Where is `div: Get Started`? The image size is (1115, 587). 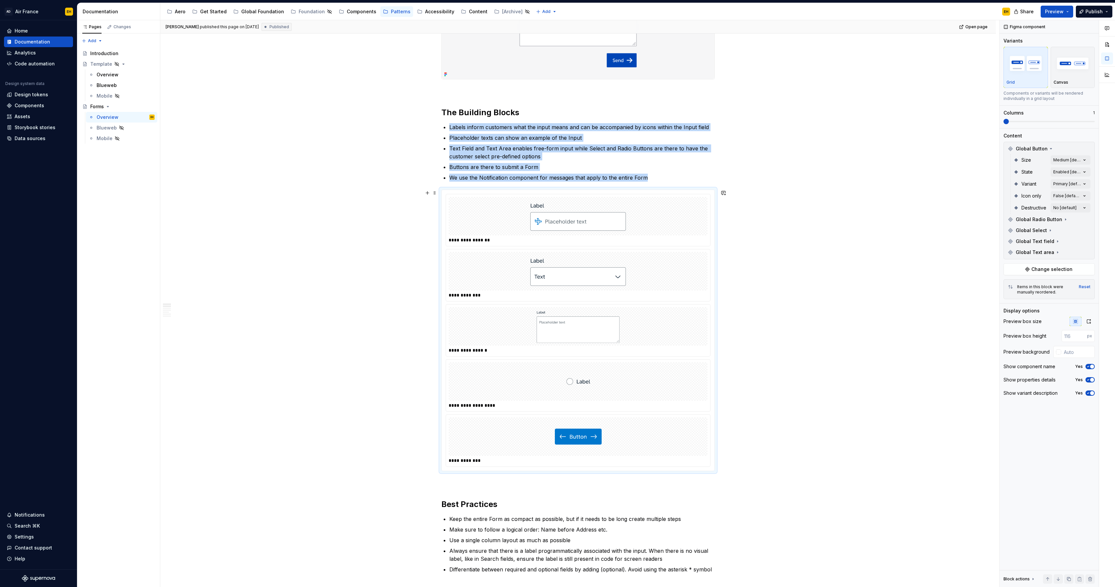 div: Get Started is located at coordinates (213, 12).